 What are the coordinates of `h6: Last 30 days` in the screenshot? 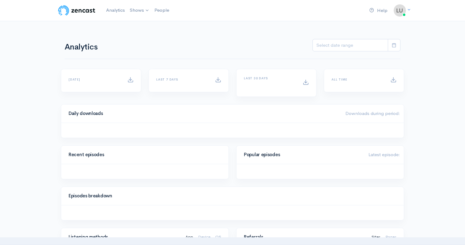 It's located at (269, 78).